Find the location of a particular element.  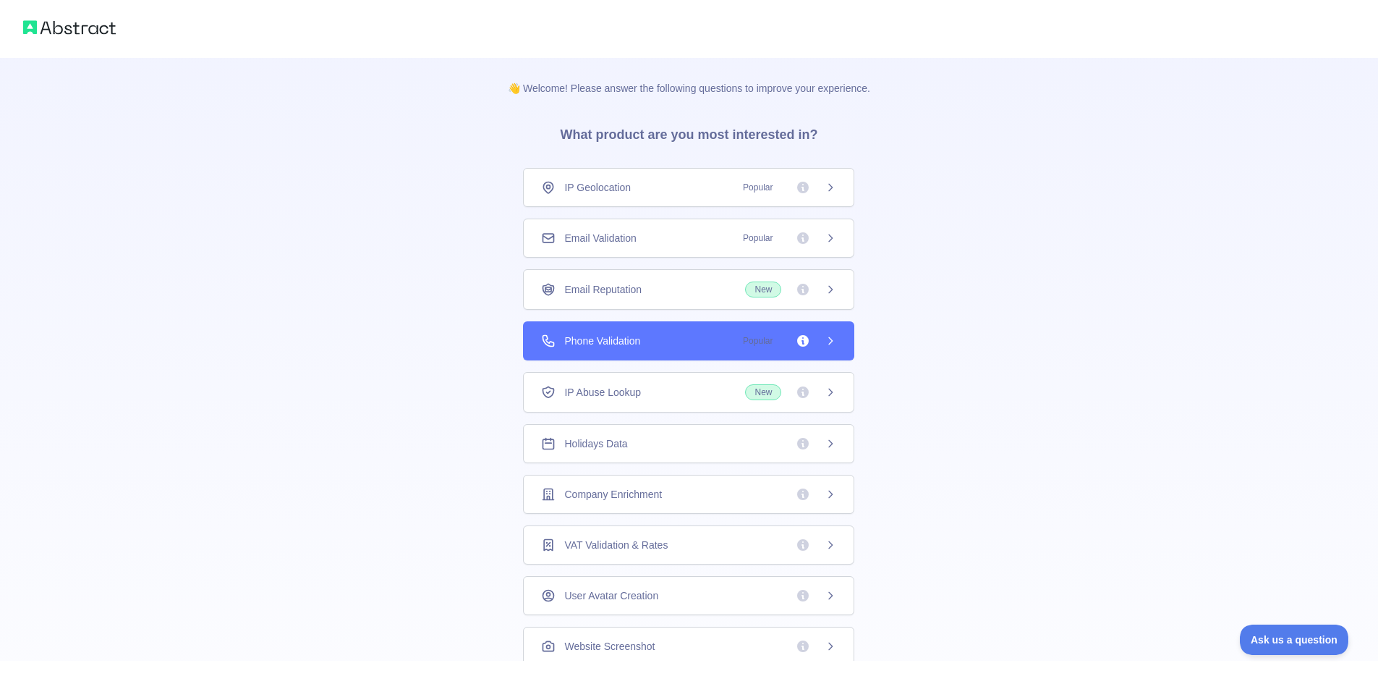

span: User Avatar Creation is located at coordinates (611, 596).